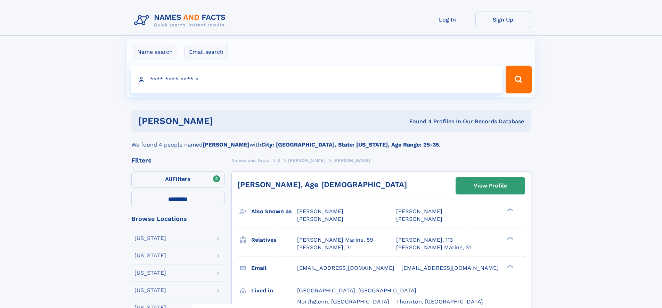  I want to click on a: Names and Facts, so click(250, 160).